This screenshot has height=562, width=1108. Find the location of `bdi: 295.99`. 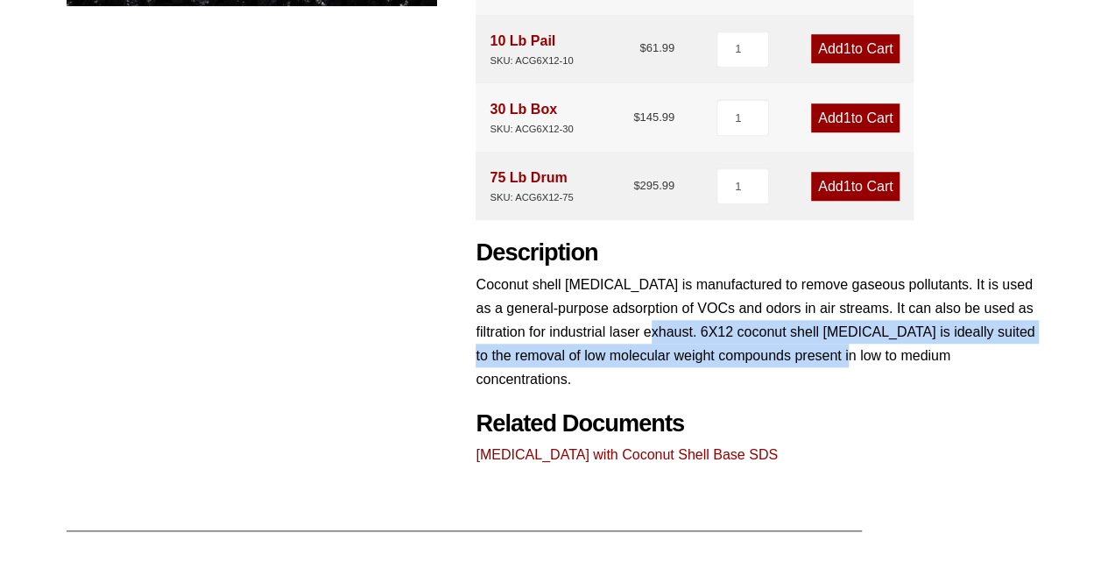

bdi: 295.99 is located at coordinates (654, 185).